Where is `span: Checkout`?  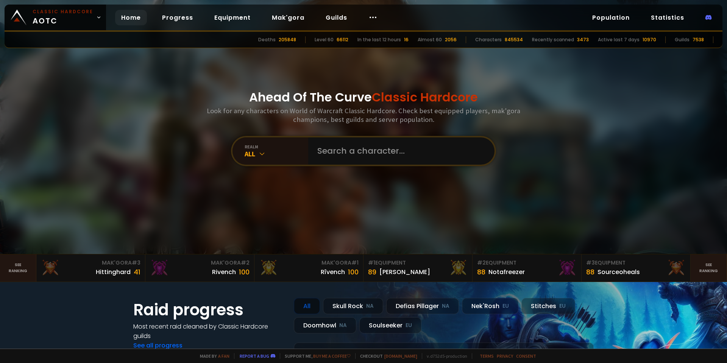
span: Checkout is located at coordinates (386, 356).